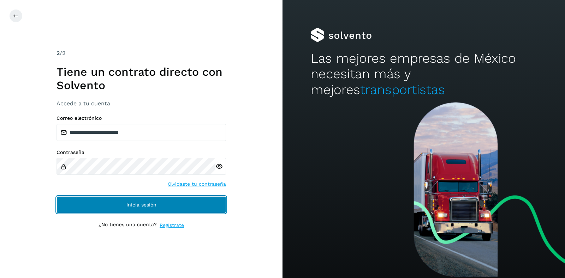 This screenshot has width=565, height=278. What do you see at coordinates (141, 205) in the screenshot?
I see `span: Inicia sesión` at bounding box center [141, 205].